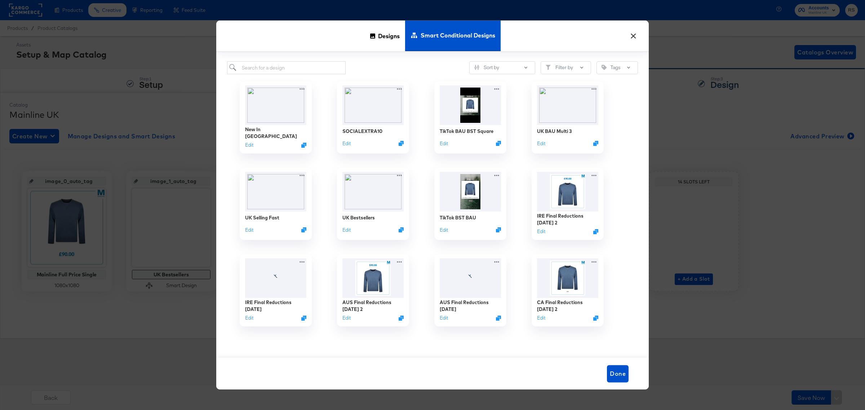 The width and height of the screenshot is (865, 410). What do you see at coordinates (276, 105) in the screenshot?
I see `img: l_artefacts:n-j7-d0vW7h0kdRJ5aWGlQ%2Cw_396%2Ch_97%2Ce_make_transp` at bounding box center [276, 105].